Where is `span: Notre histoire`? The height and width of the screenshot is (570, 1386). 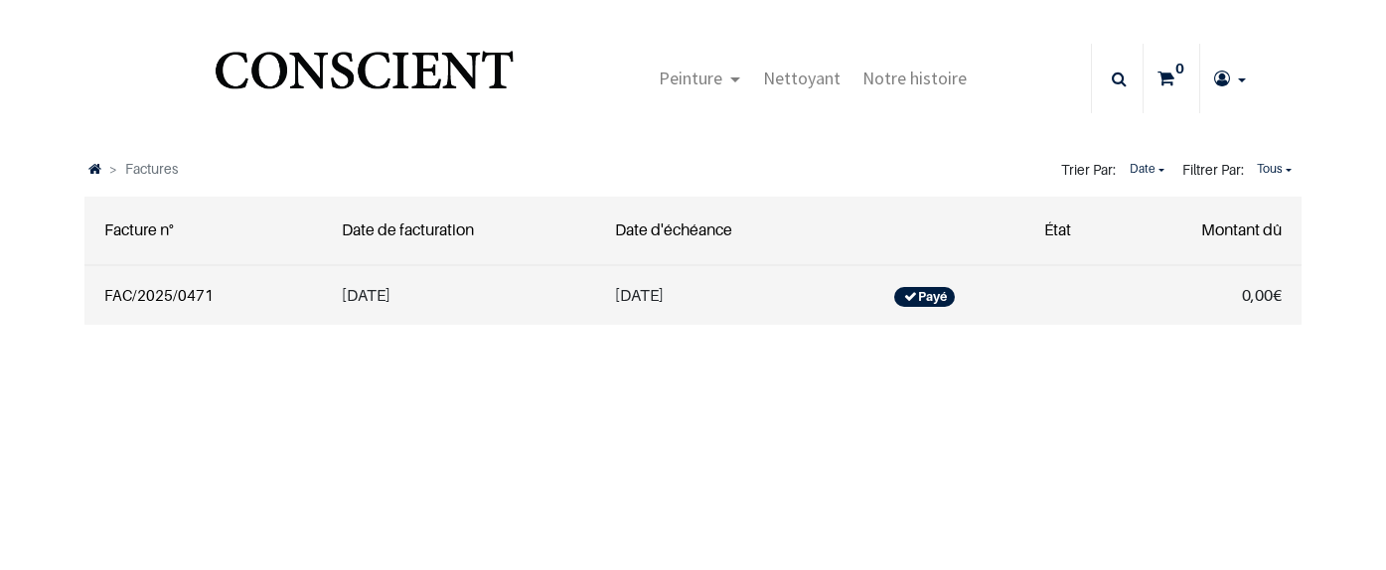
span: Notre histoire is located at coordinates (914, 78).